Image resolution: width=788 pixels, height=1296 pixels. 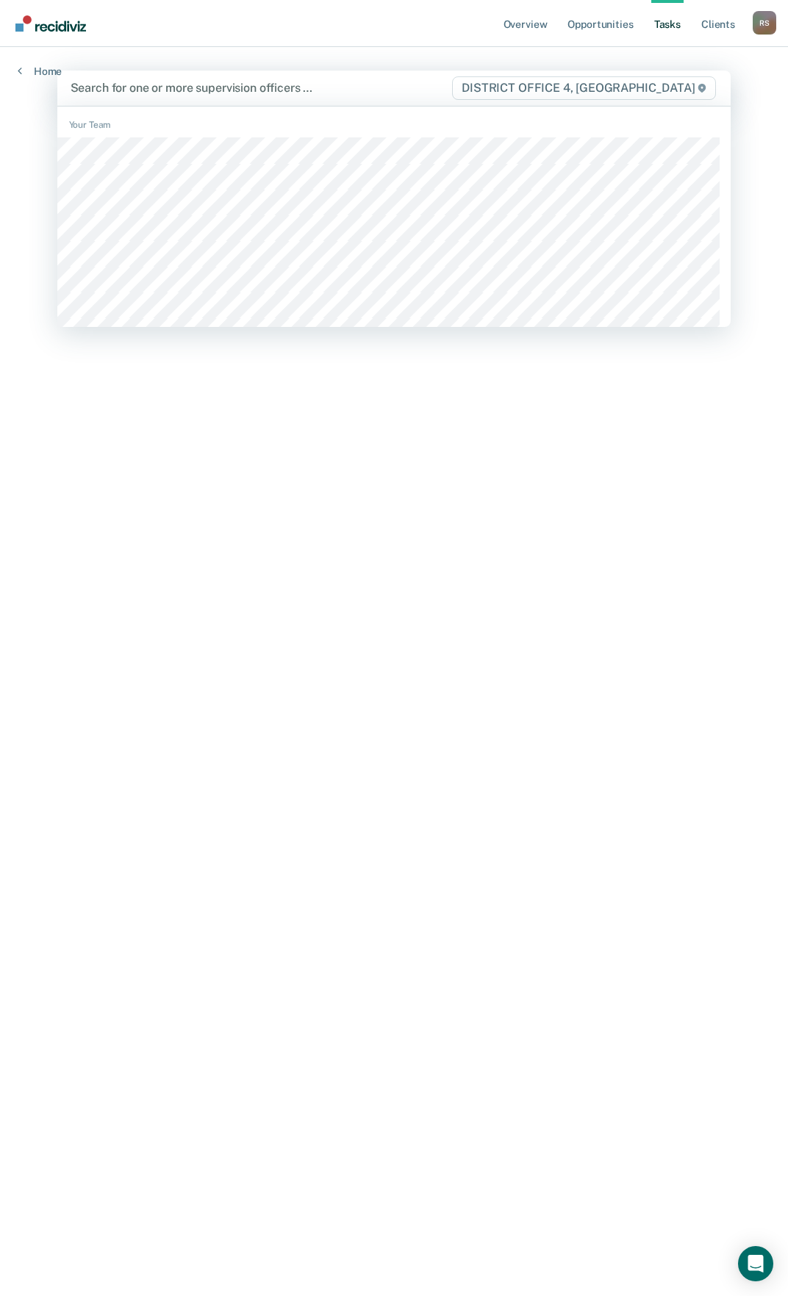 I want to click on div: Open Intercom Messenger, so click(x=756, y=1264).